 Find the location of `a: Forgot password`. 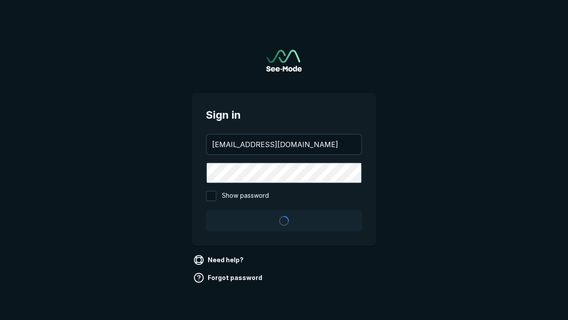

a: Forgot password is located at coordinates (229, 277).